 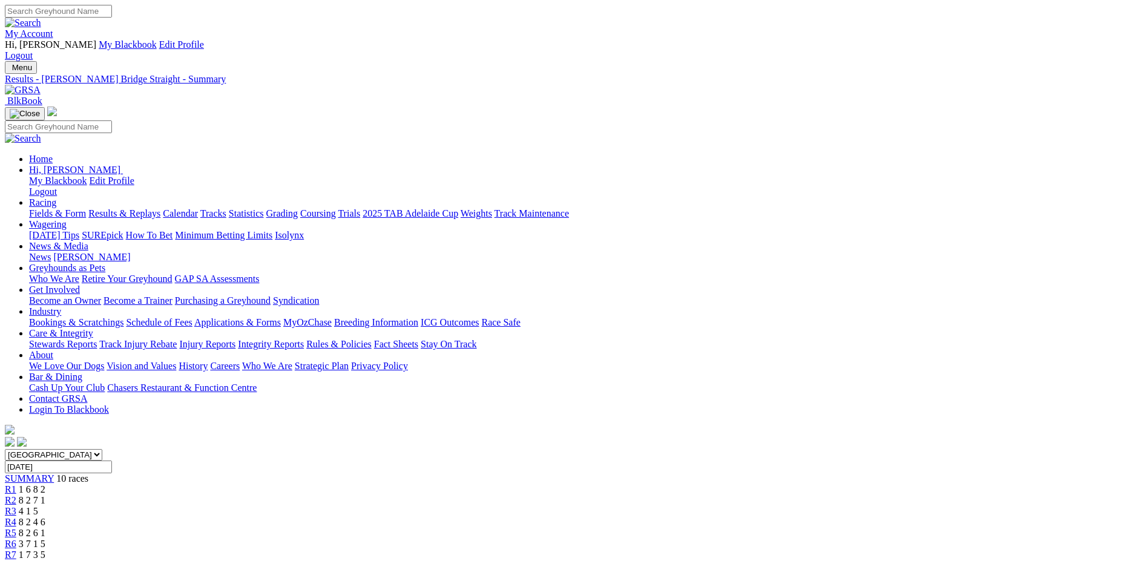 What do you see at coordinates (448, 344) in the screenshot?
I see `a: Stay On Track` at bounding box center [448, 344].